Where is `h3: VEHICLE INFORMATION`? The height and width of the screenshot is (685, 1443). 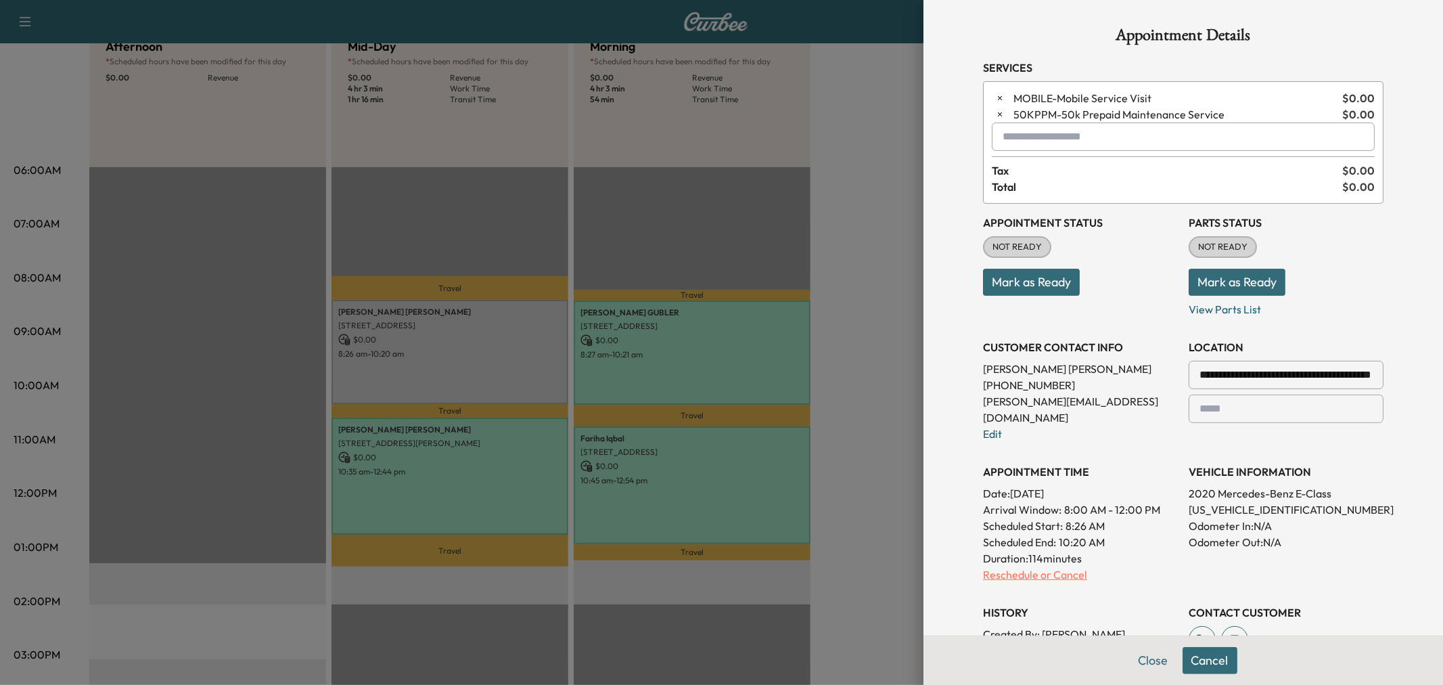 h3: VEHICLE INFORMATION is located at coordinates (1286, 472).